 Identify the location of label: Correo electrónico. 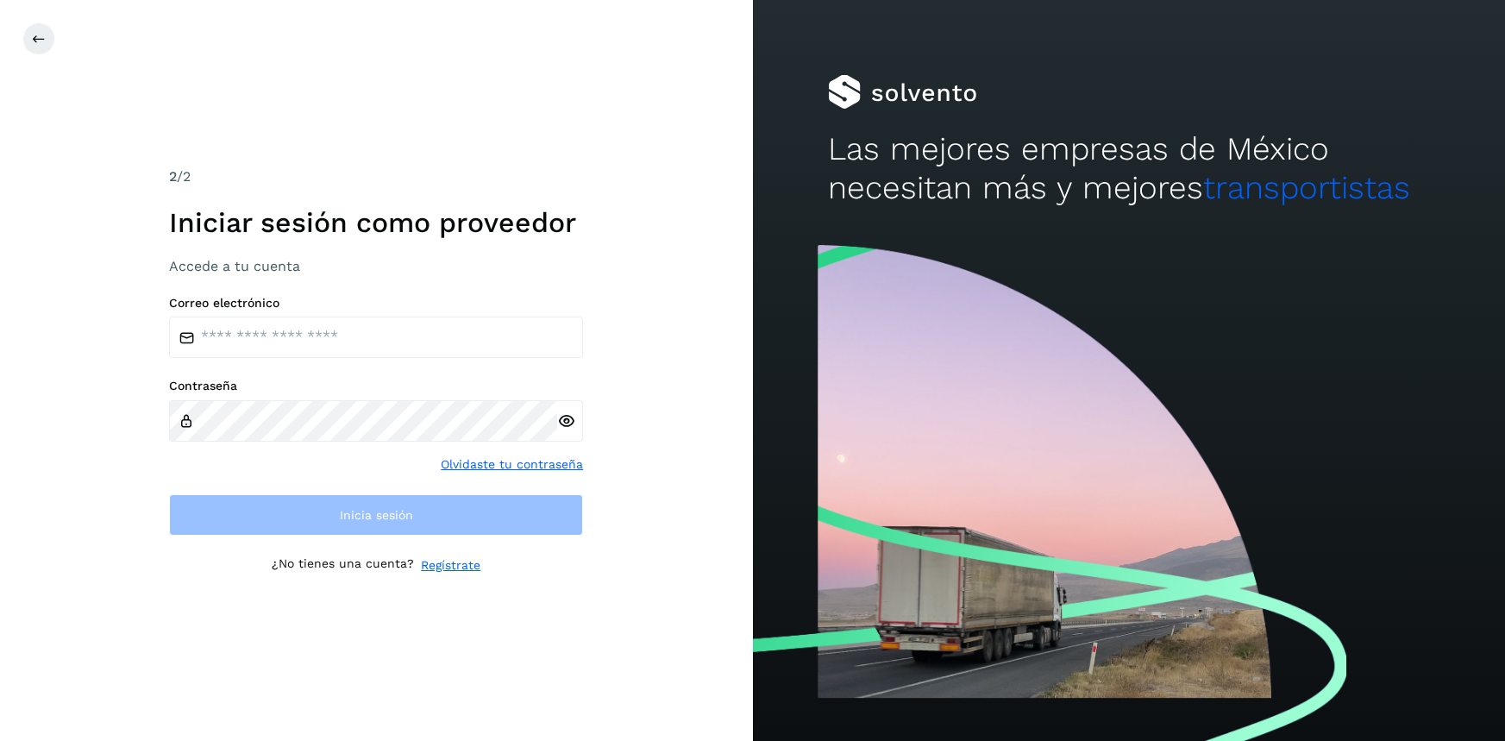
(376, 303).